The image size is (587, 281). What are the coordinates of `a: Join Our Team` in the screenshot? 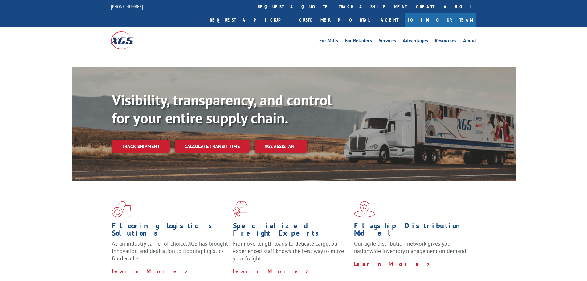 It's located at (441, 20).